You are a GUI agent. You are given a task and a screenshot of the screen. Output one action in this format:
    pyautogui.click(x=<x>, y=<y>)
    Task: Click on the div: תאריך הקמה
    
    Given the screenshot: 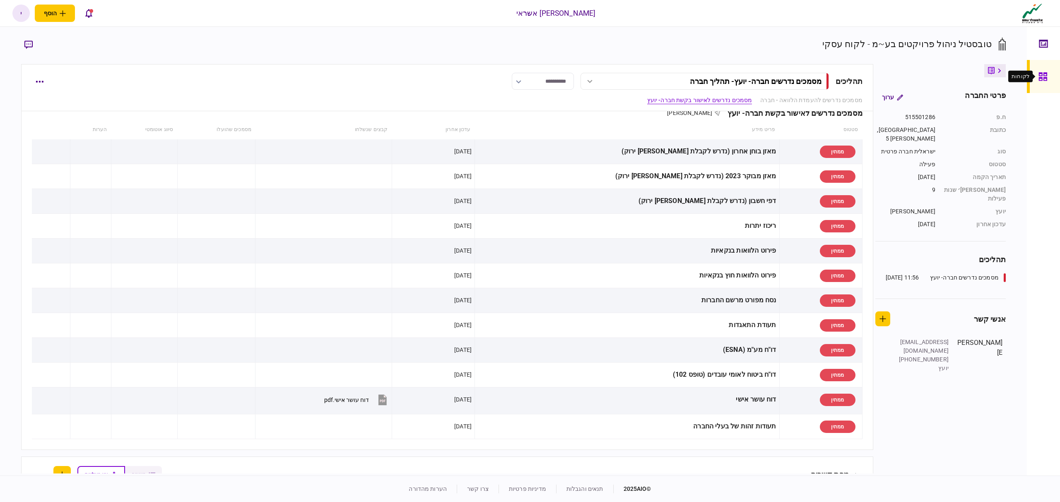 What is the action you would take?
    pyautogui.click(x=974, y=177)
    